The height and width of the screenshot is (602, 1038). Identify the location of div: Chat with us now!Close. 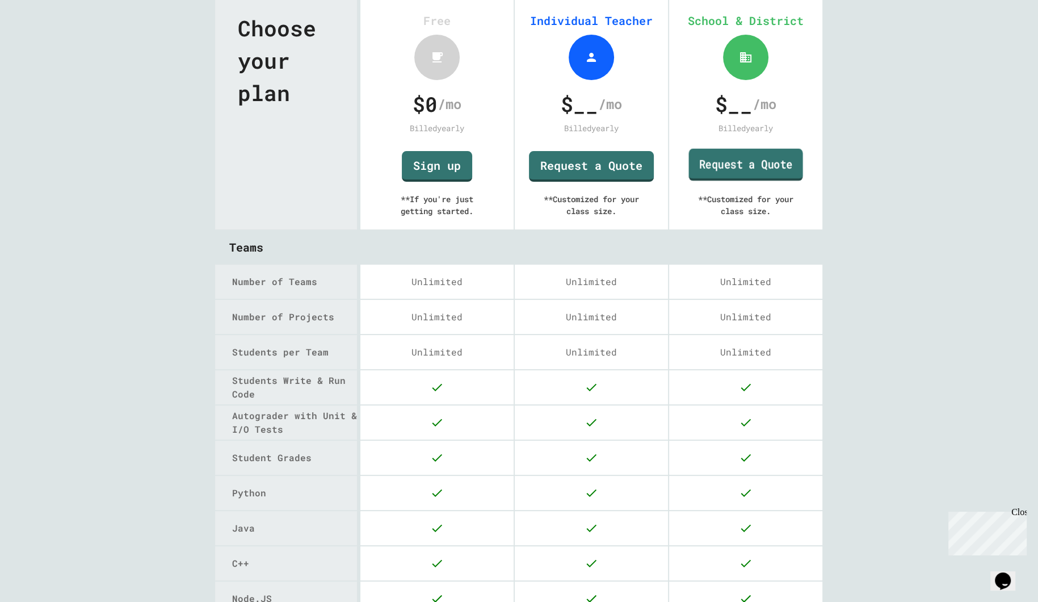
(41, 38).